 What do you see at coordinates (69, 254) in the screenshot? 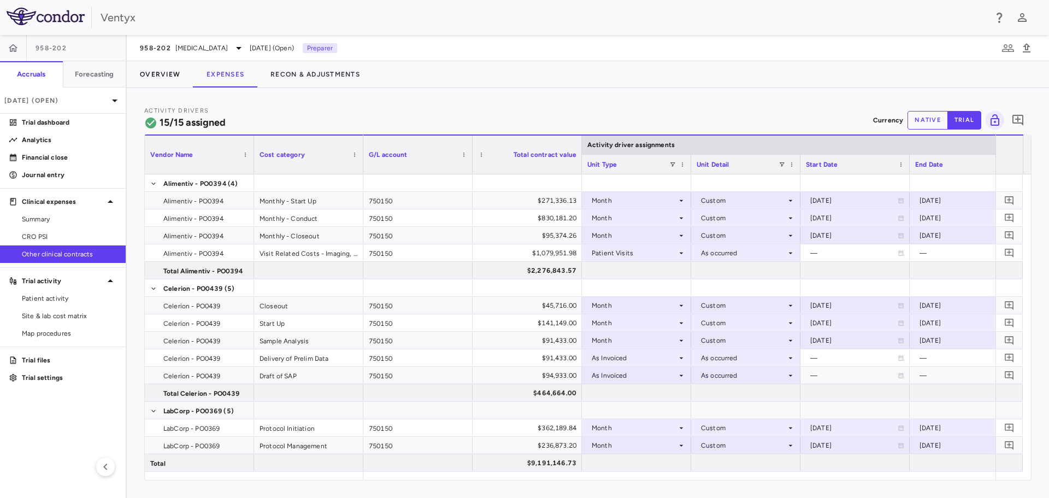
I see `span: Other clinical contracts` at bounding box center [69, 254].